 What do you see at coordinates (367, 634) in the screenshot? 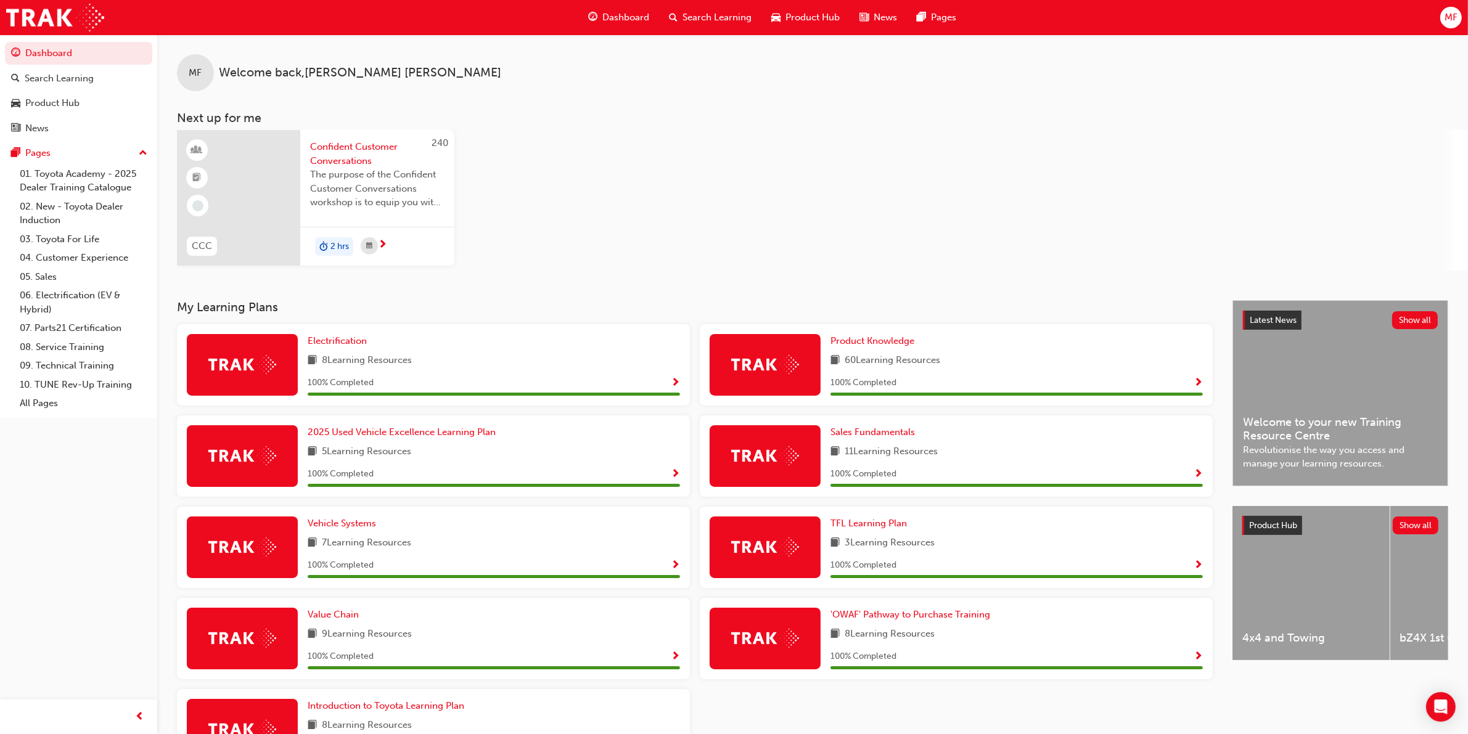
I see `span: 9 Learning Resources` at bounding box center [367, 634].